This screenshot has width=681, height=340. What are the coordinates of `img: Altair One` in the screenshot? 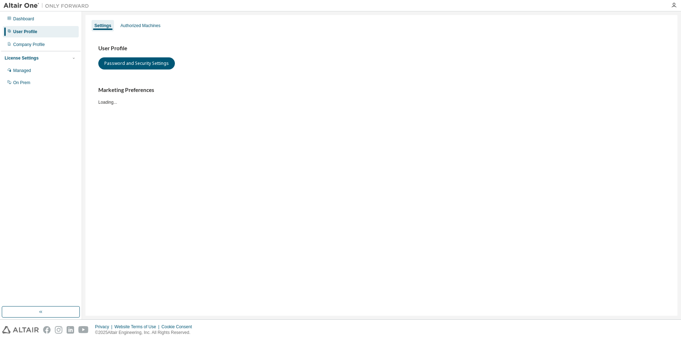 It's located at (48, 6).